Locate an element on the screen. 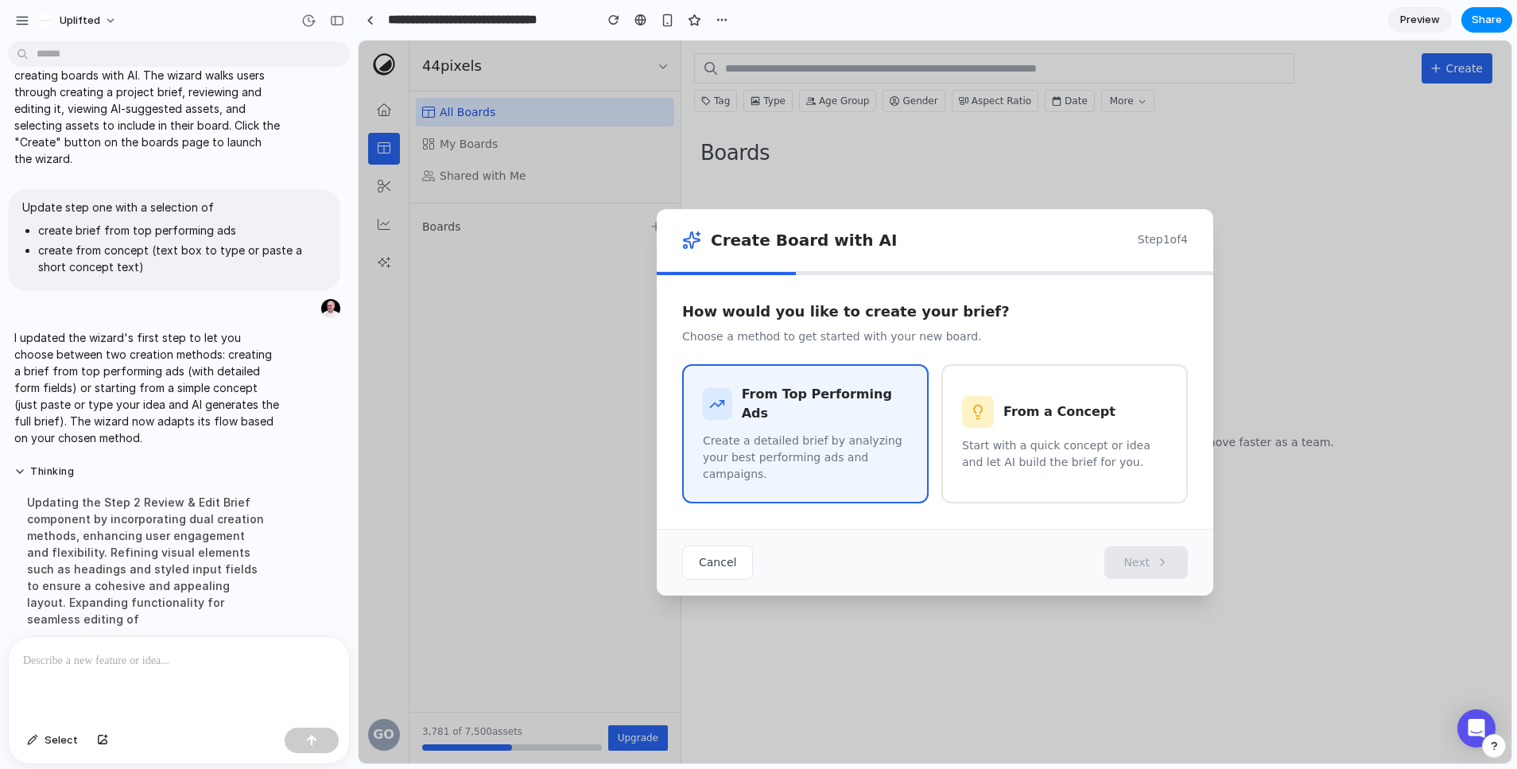  span: Share is located at coordinates (1487, 20).